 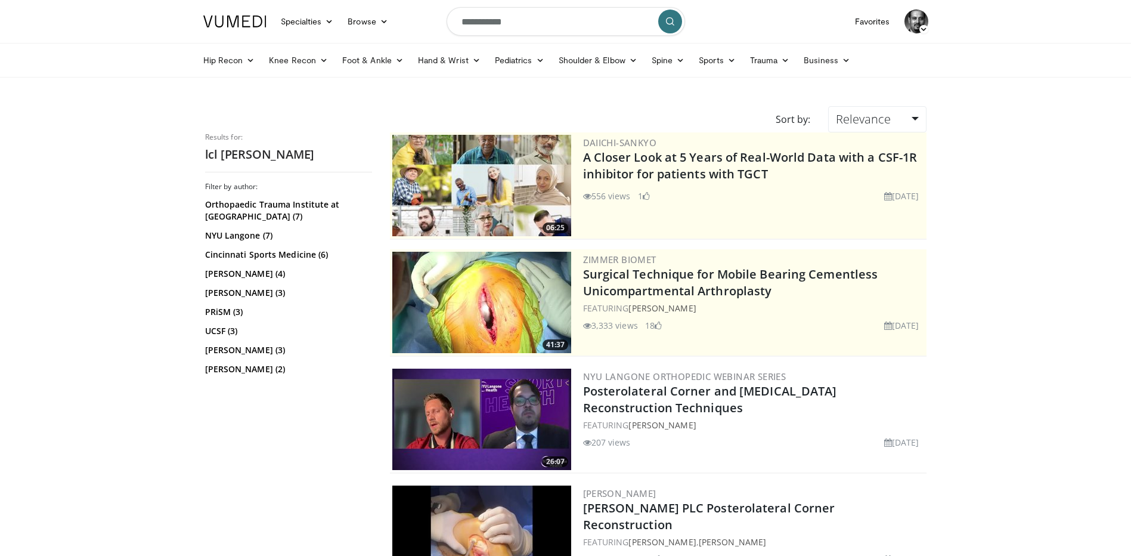 What do you see at coordinates (754, 541) in the screenshot?
I see `div: FEATURING ,` at bounding box center [754, 541].